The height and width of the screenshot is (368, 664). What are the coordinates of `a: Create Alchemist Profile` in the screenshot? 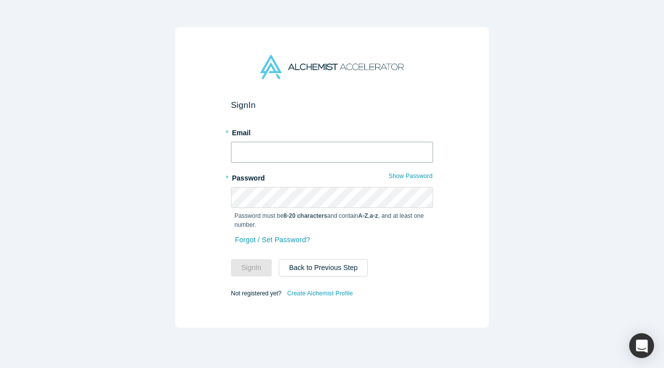 It's located at (320, 294).